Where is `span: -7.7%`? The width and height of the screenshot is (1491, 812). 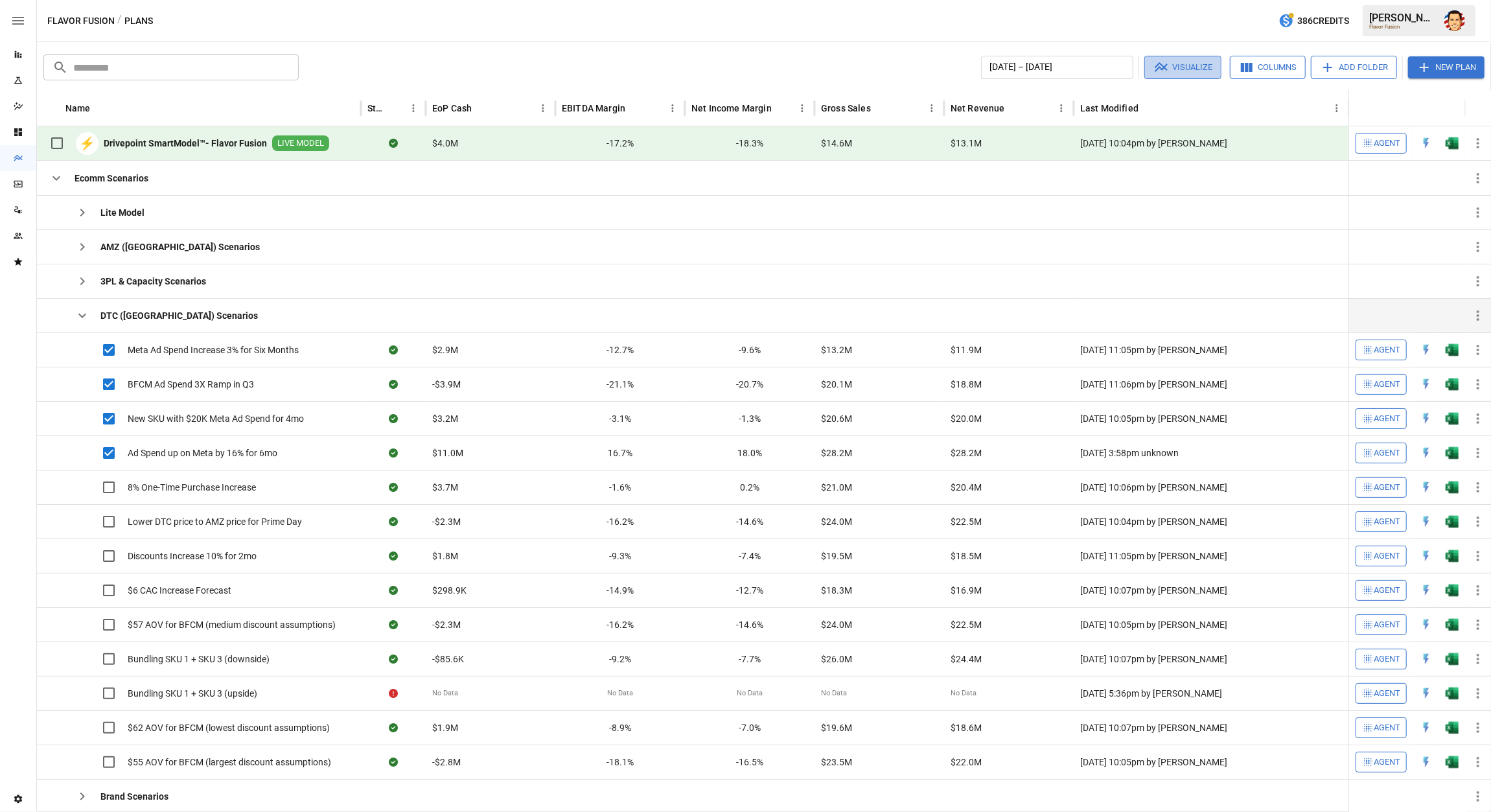
span: -7.7% is located at coordinates (749, 659).